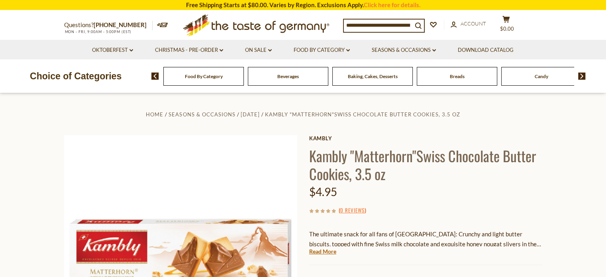 The width and height of the screenshot is (606, 277). Describe the element at coordinates (457, 76) in the screenshot. I see `span: Breads` at that location.